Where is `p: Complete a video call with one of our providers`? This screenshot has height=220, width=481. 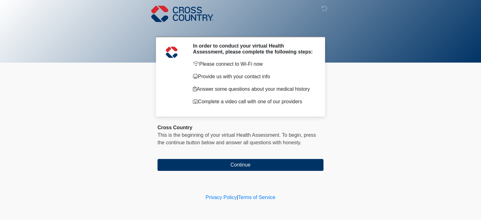
p: Complete a video call with one of our providers is located at coordinates (253, 102).